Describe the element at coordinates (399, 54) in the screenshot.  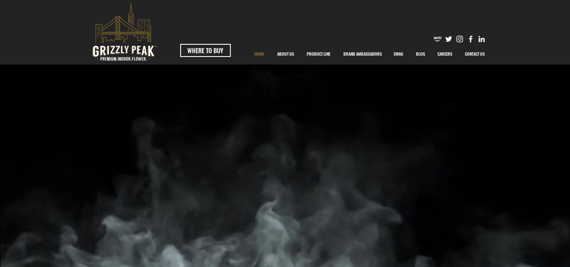
I see `p: SWAG` at that location.